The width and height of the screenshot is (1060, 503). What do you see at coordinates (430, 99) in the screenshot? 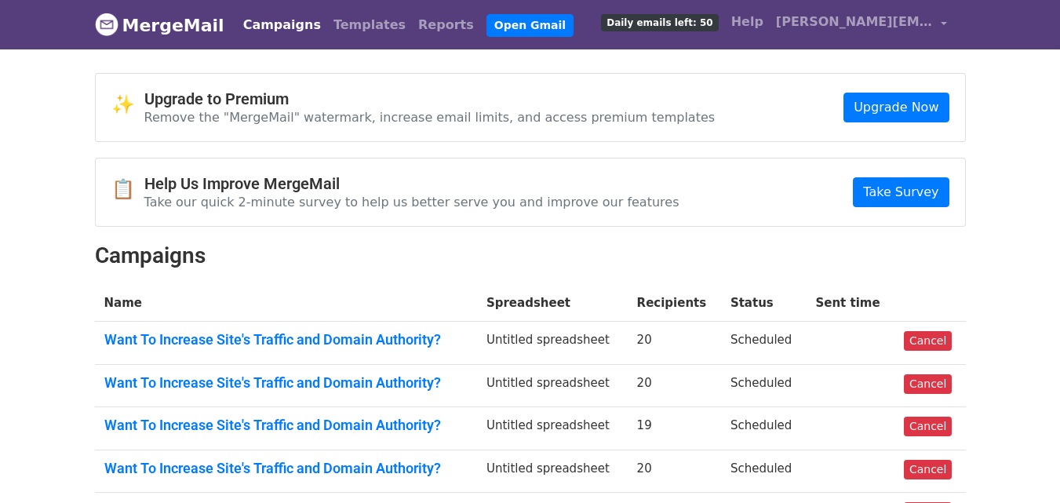
I see `h4: Upgrade to Premium` at bounding box center [430, 99].